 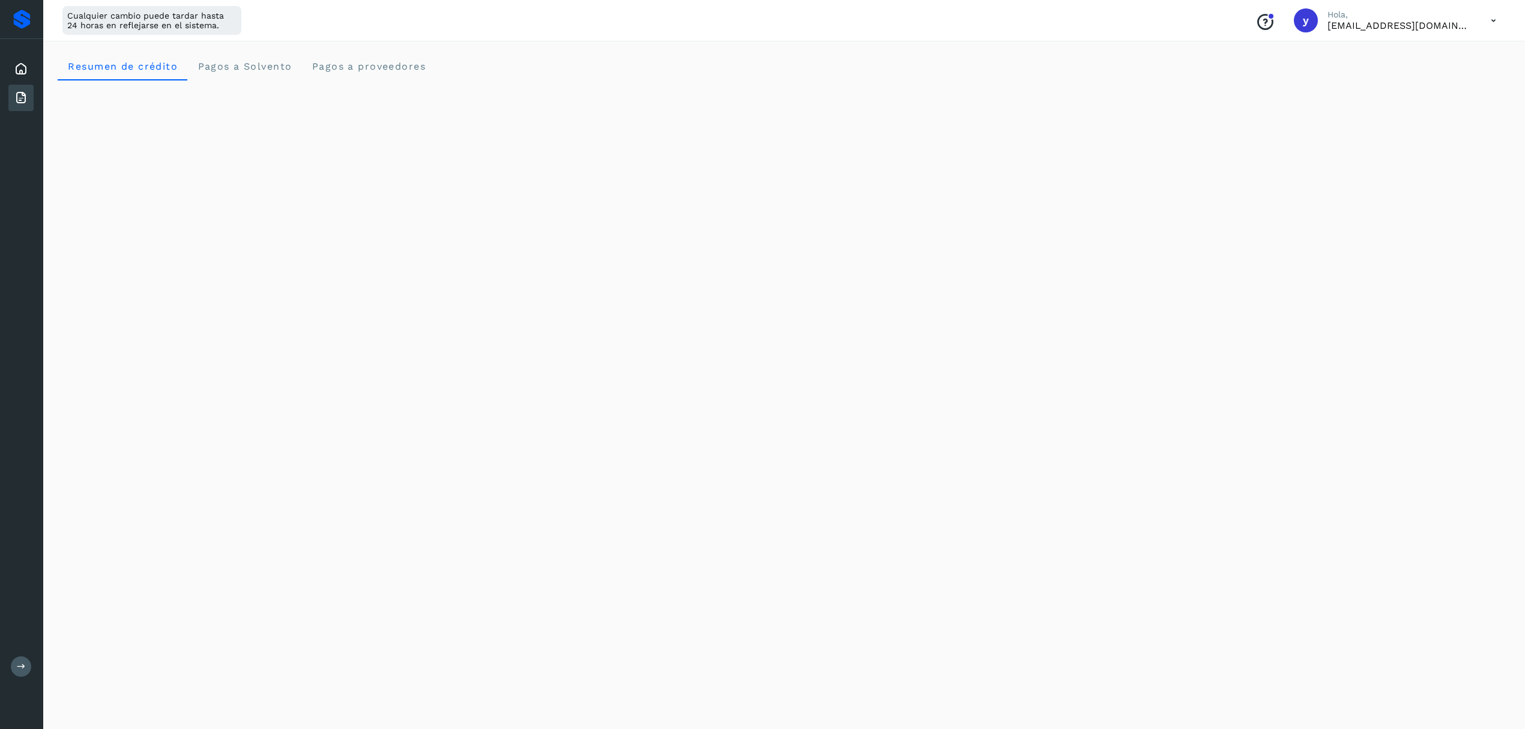 I want to click on p: Hola,, so click(x=1400, y=14).